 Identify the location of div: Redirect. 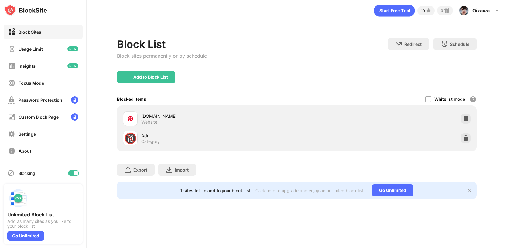
(413, 44).